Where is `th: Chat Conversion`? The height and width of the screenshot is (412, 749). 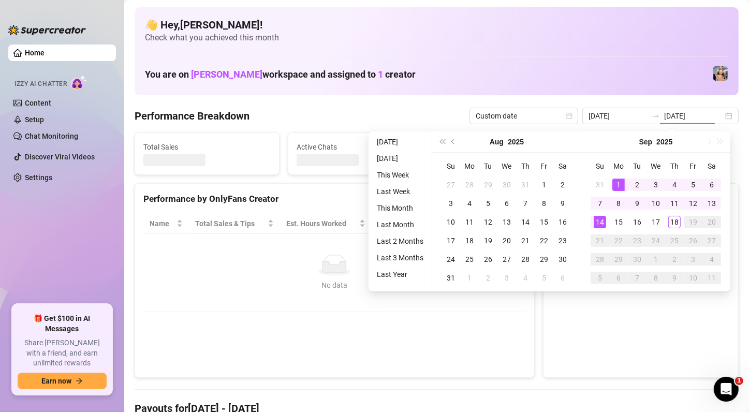 th: Chat Conversion is located at coordinates (483, 224).